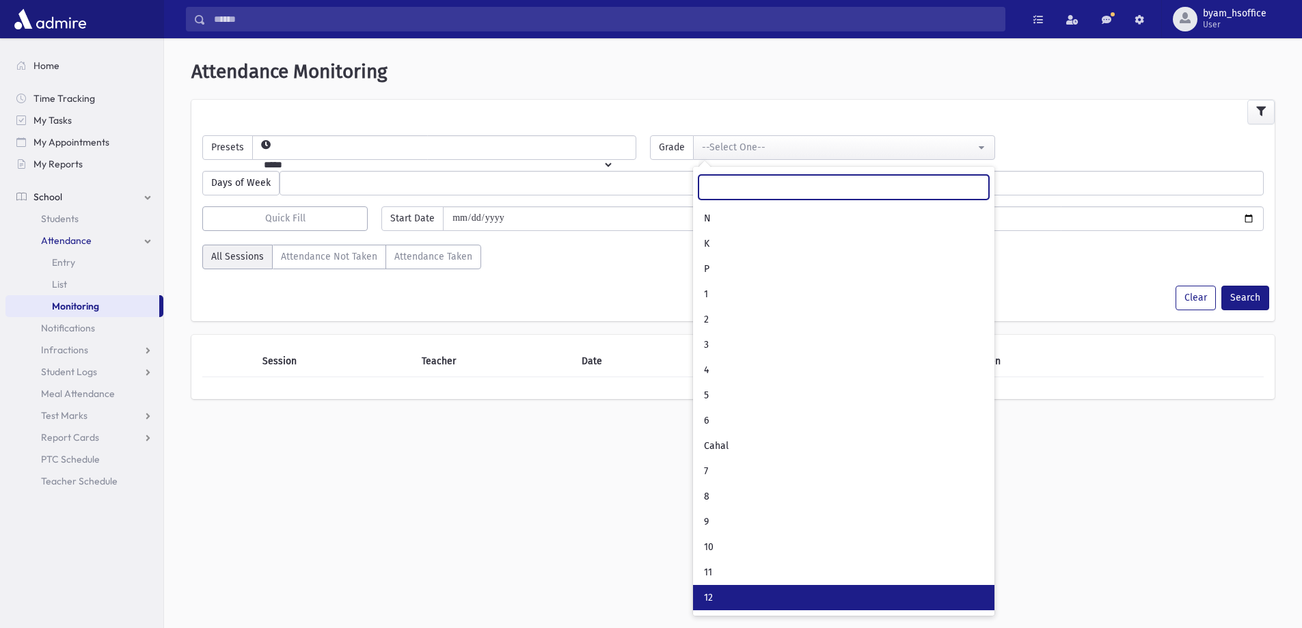 The height and width of the screenshot is (628, 1302). I want to click on span: N, so click(707, 219).